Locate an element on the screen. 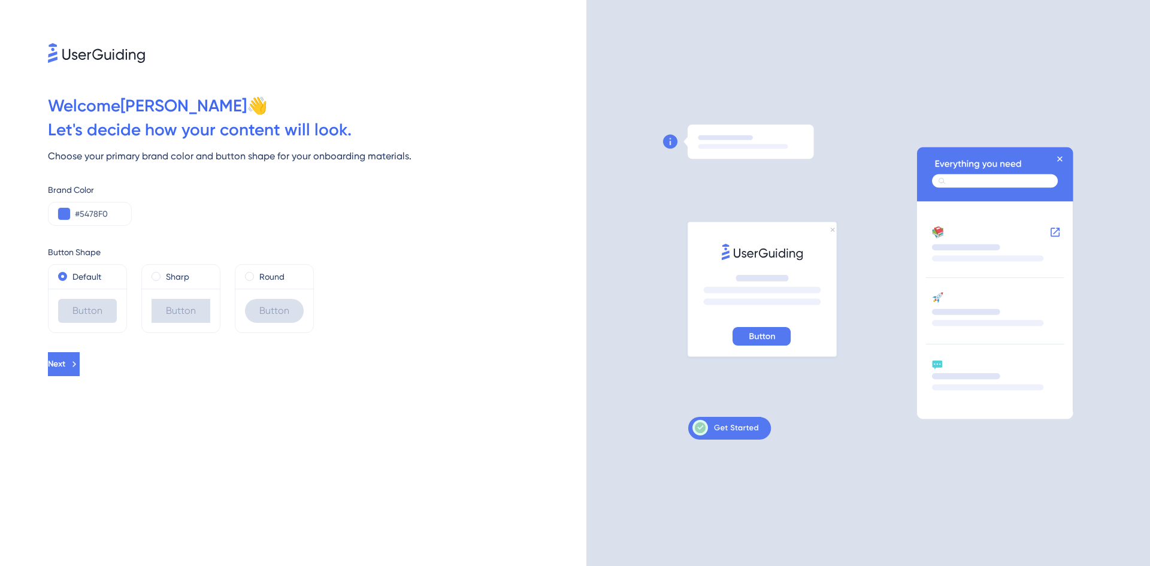 This screenshot has height=566, width=1150. label: Default is located at coordinates (87, 277).